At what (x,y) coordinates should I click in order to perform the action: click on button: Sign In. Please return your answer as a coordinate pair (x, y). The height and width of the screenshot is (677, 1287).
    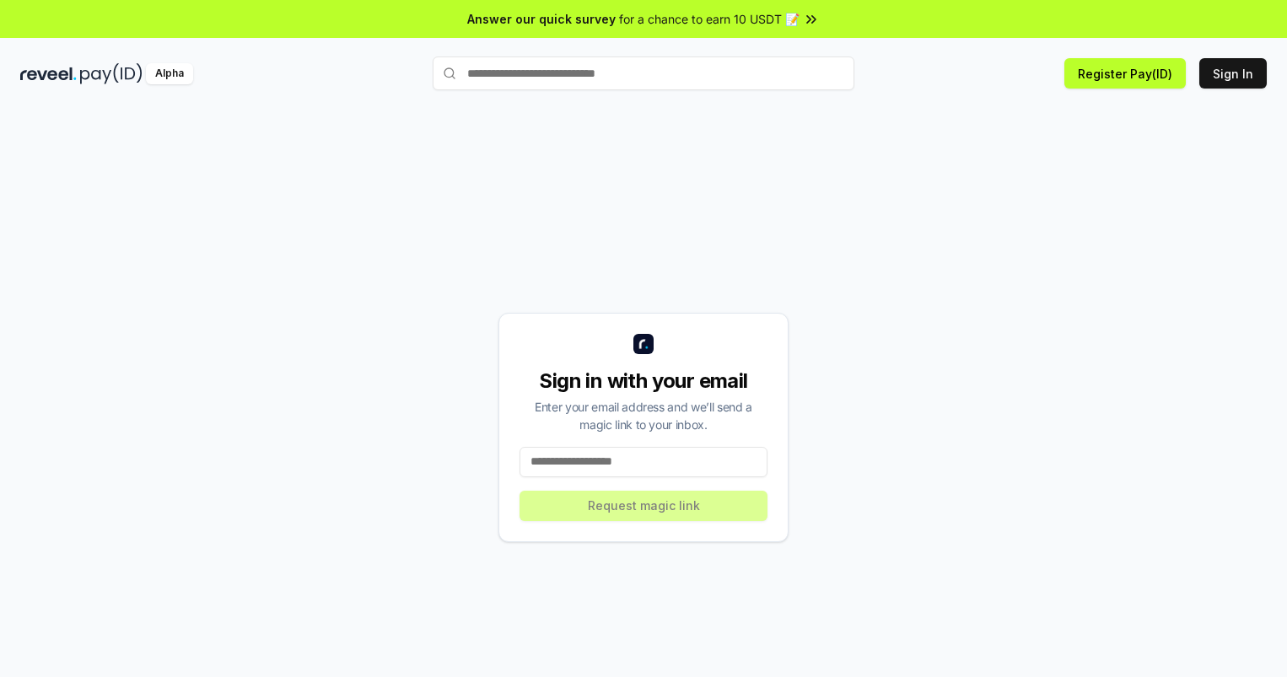
    Looking at the image, I should click on (1233, 73).